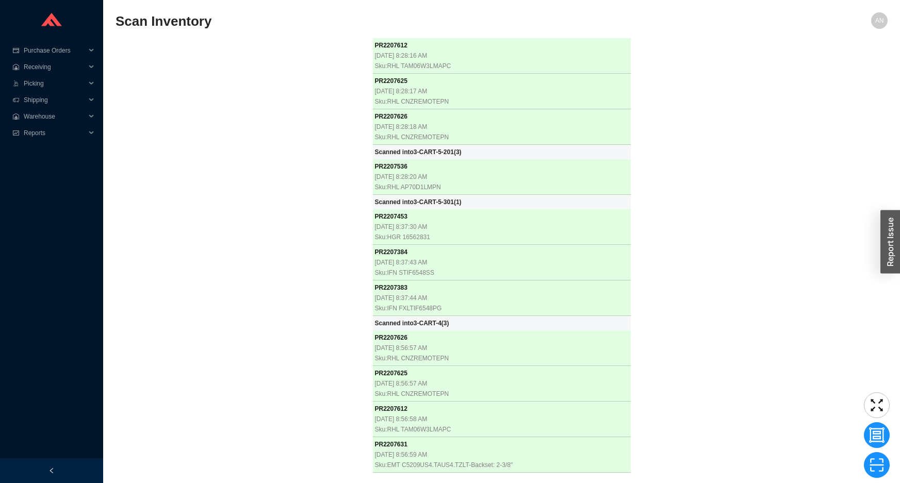 This screenshot has height=483, width=900. What do you see at coordinates (502, 465) in the screenshot?
I see `div: Sku: EMT C5209US4.TAUS4.TZLT-Backset: 2-3/8"` at bounding box center [502, 465].